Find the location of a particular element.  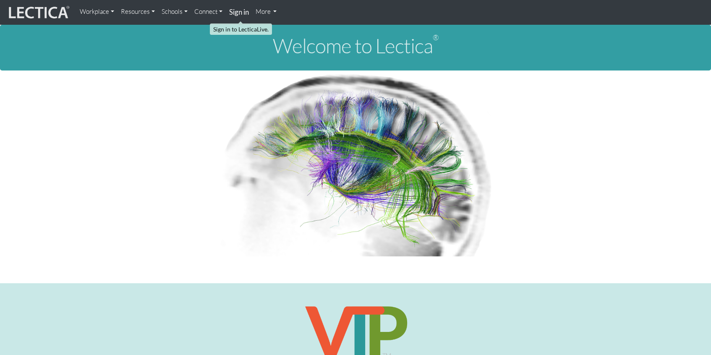

a: Sign in is located at coordinates (239, 12).